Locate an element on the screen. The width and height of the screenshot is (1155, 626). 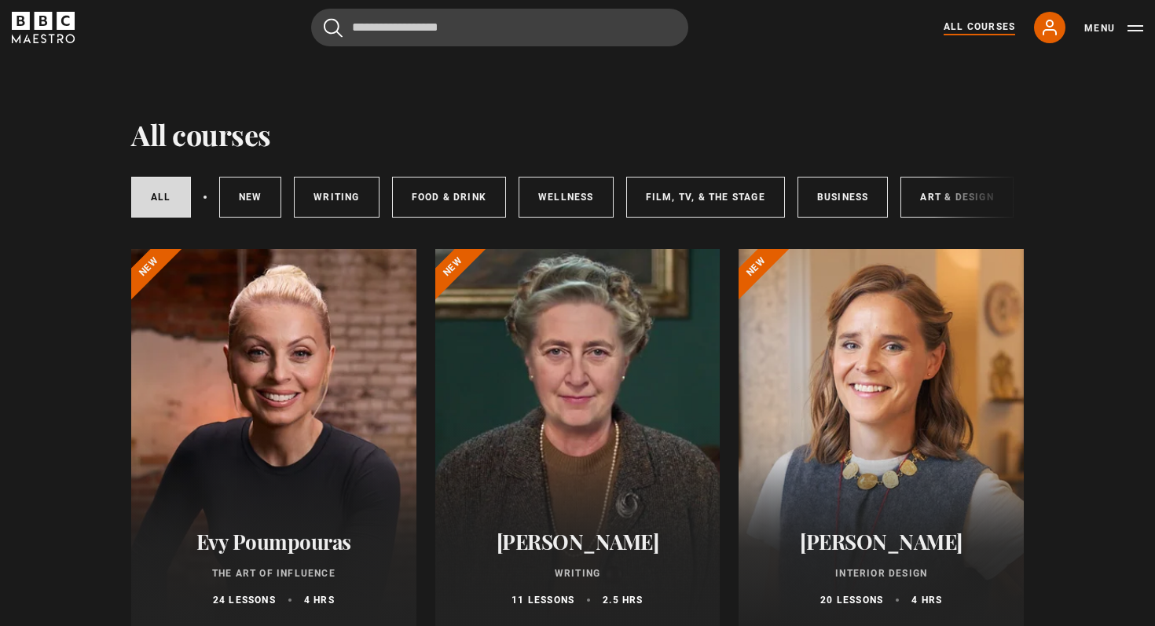
a: All is located at coordinates (161, 197).